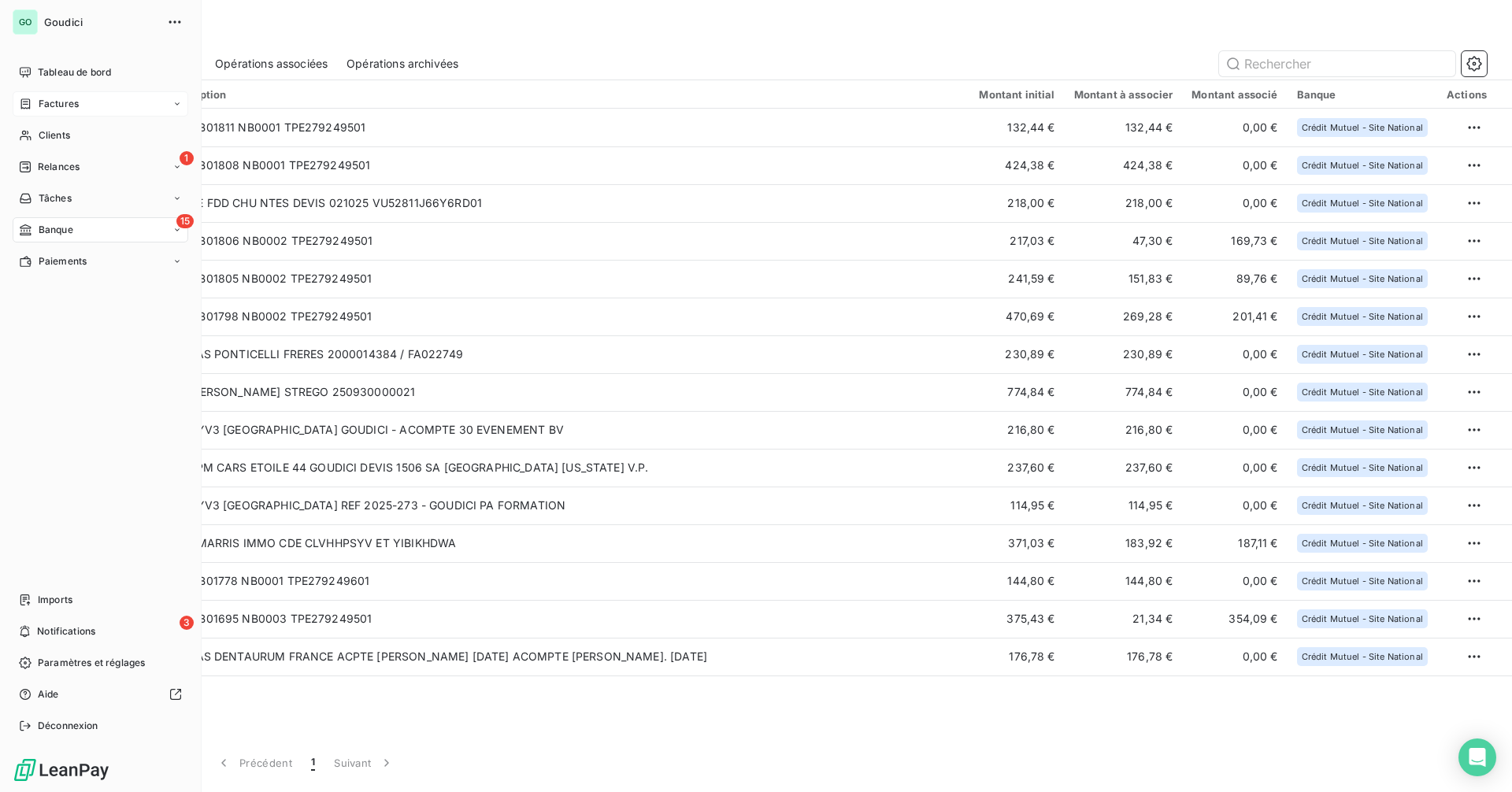 This screenshot has width=1512, height=792. Describe the element at coordinates (564, 619) in the screenshot. I see `td: REMCB01695 NB0003 TPE279249501` at that location.